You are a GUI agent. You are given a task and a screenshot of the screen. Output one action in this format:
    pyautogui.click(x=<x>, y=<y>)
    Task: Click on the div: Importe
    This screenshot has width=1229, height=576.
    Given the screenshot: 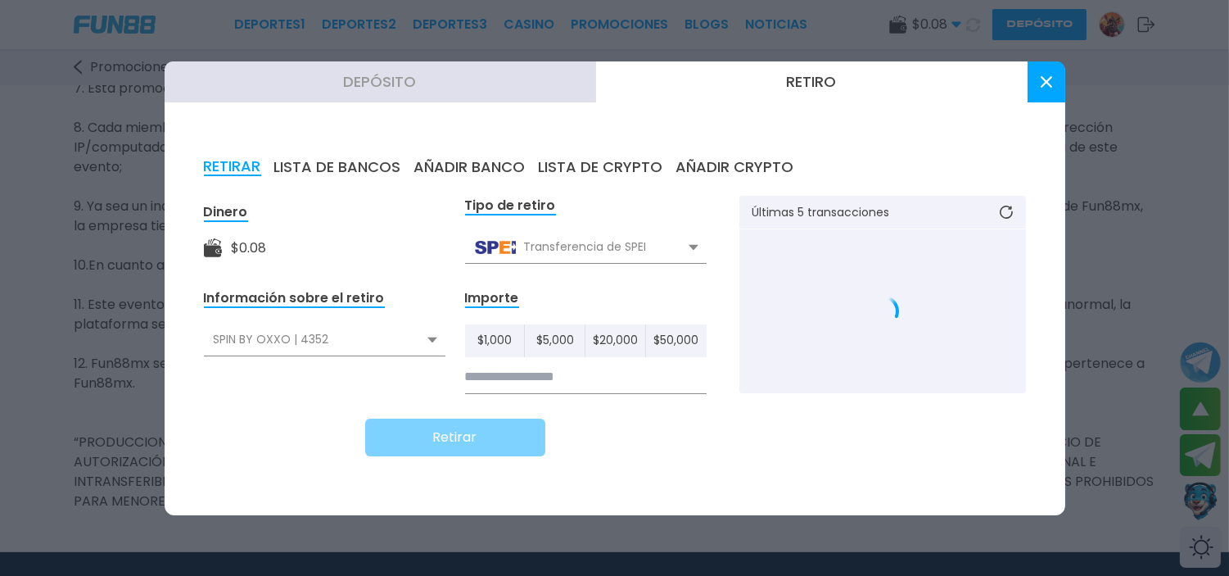 What is the action you would take?
    pyautogui.click(x=492, y=298)
    